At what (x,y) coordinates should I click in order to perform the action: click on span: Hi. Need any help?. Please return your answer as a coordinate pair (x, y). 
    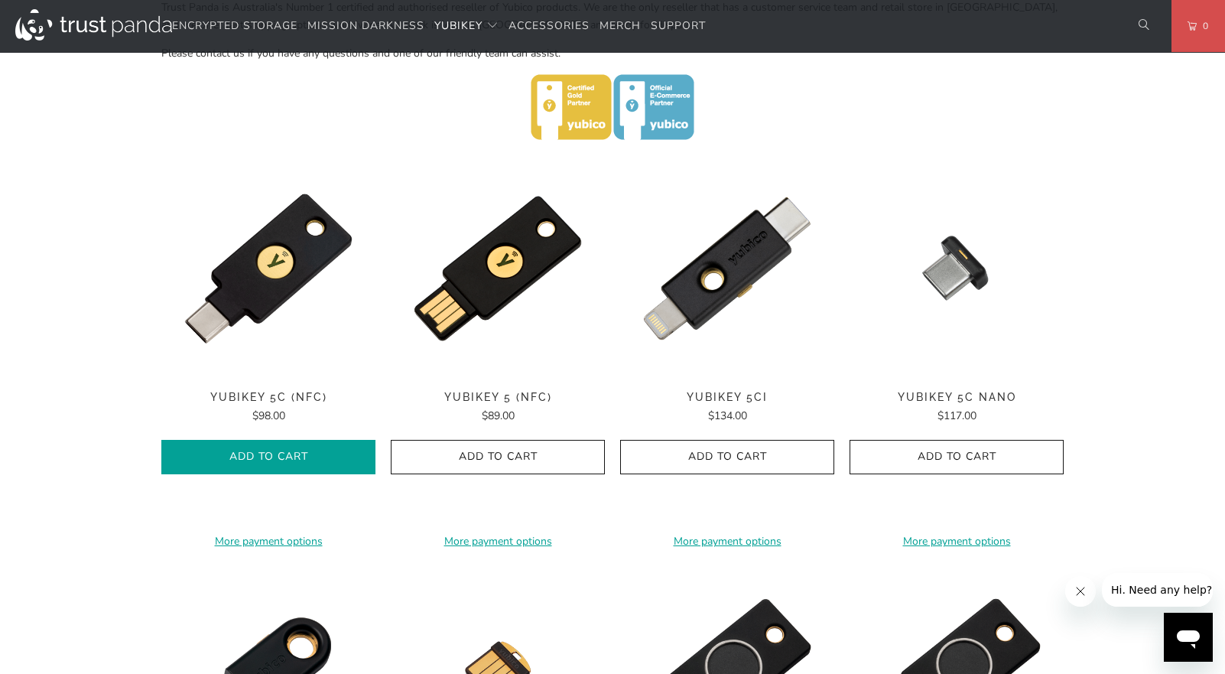
    Looking at the image, I should click on (60, 17).